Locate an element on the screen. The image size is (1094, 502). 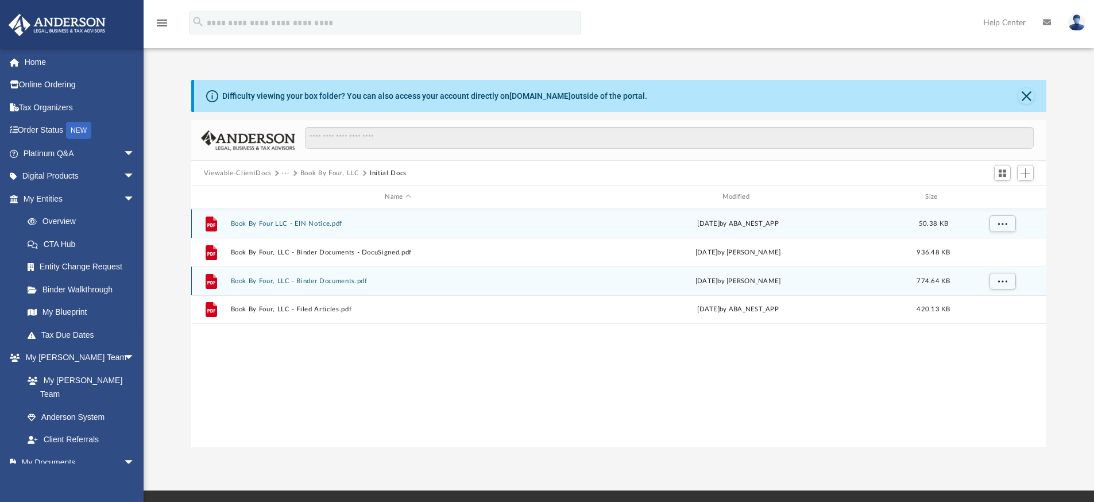
div: Difficulty viewing your box folder? You can also access your account directly on outside of the p... is located at coordinates (435, 96).